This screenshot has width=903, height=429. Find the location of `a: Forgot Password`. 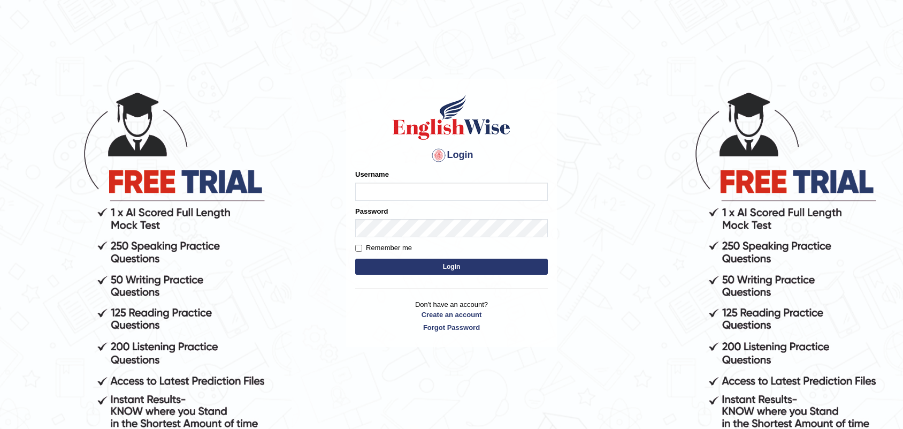

a: Forgot Password is located at coordinates (452, 327).